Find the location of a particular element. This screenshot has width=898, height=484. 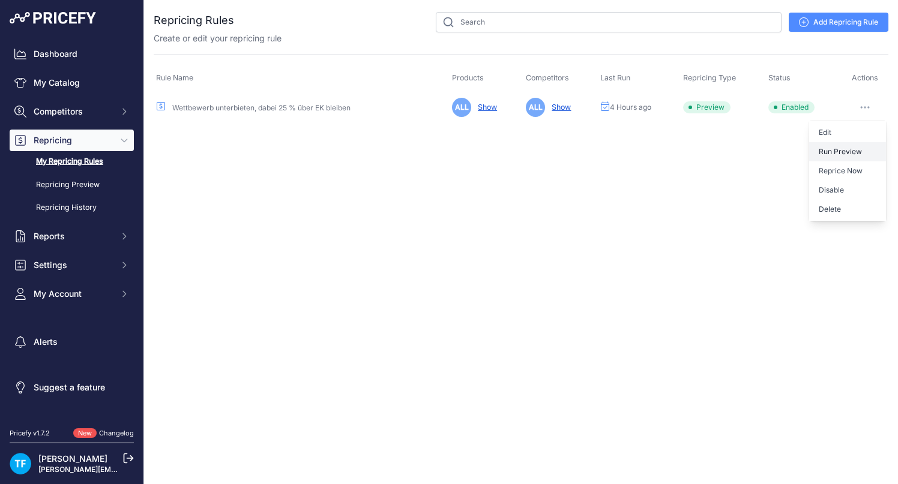

a: Alerts is located at coordinates (71, 342).